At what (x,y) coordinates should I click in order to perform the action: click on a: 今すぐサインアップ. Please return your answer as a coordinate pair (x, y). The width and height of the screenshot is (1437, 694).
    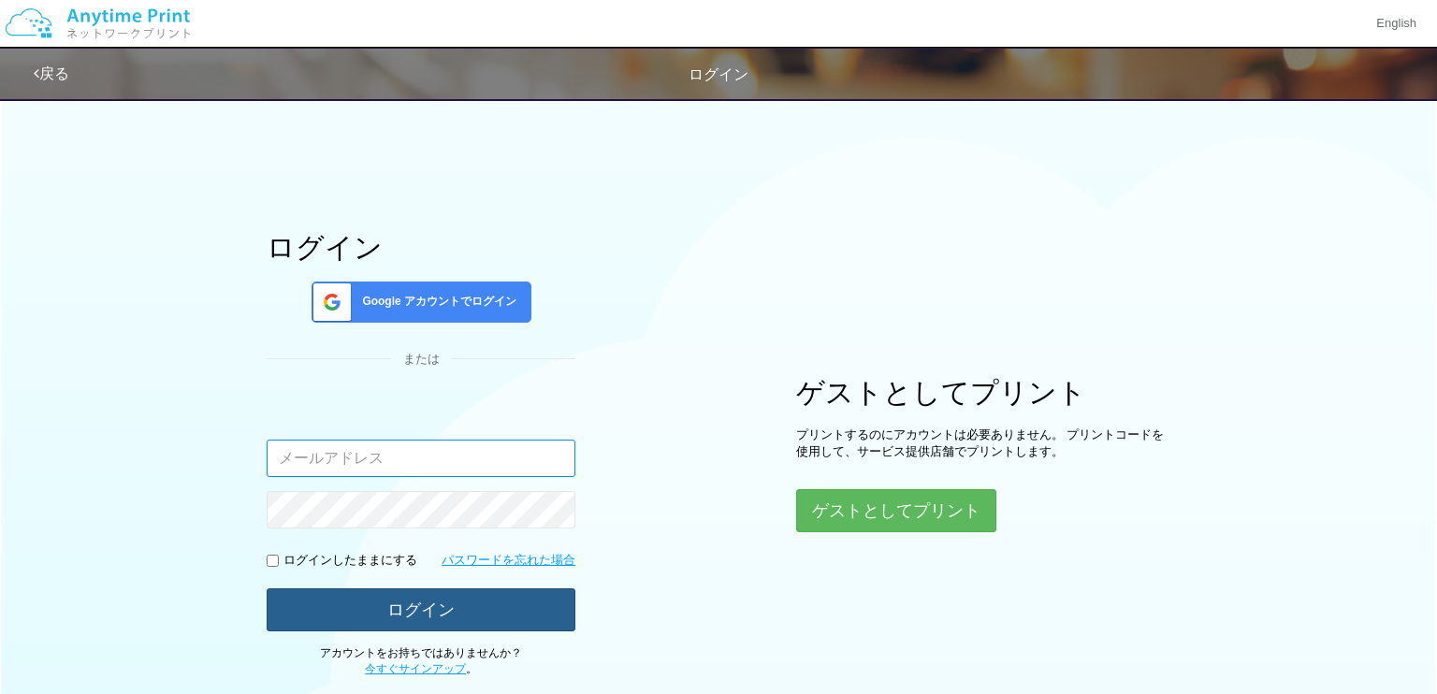
    Looking at the image, I should click on (415, 669).